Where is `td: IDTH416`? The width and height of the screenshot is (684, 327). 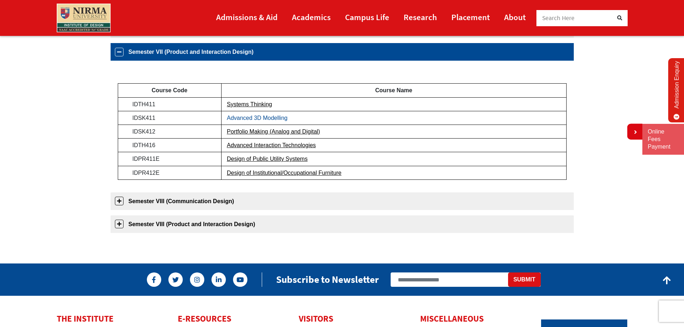
td: IDTH416 is located at coordinates (169, 145).